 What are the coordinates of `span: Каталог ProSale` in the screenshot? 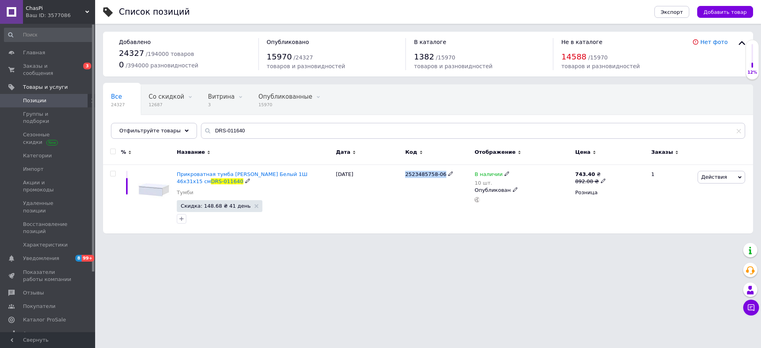 It's located at (44, 320).